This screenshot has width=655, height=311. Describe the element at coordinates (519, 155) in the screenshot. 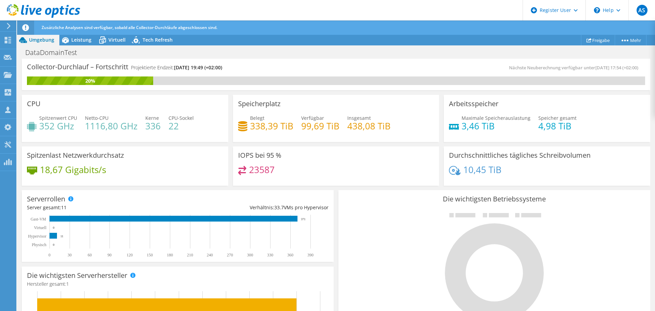

I see `h3: Durchschnittliches tägliches Schreibvolumen` at that location.